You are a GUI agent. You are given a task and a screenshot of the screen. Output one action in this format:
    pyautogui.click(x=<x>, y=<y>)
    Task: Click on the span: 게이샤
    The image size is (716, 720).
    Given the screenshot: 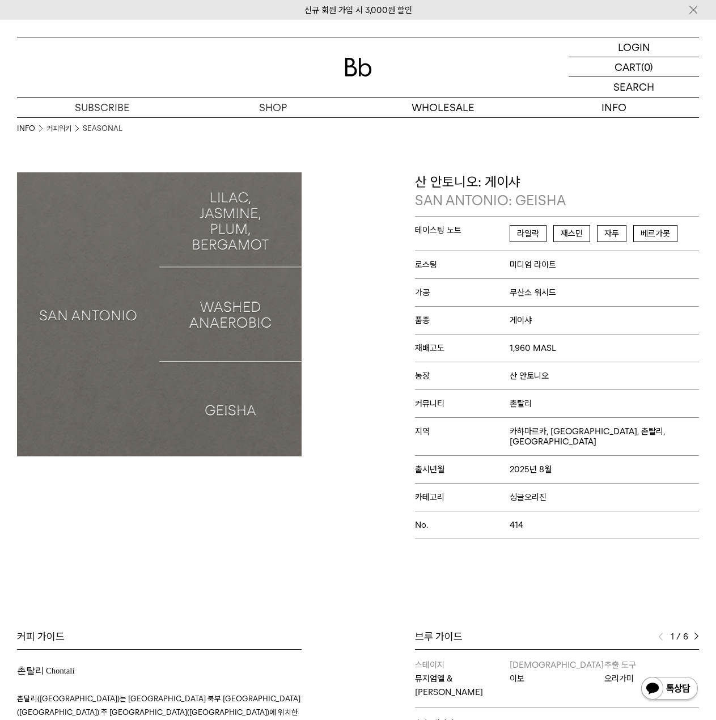 What is the action you would take?
    pyautogui.click(x=520, y=320)
    